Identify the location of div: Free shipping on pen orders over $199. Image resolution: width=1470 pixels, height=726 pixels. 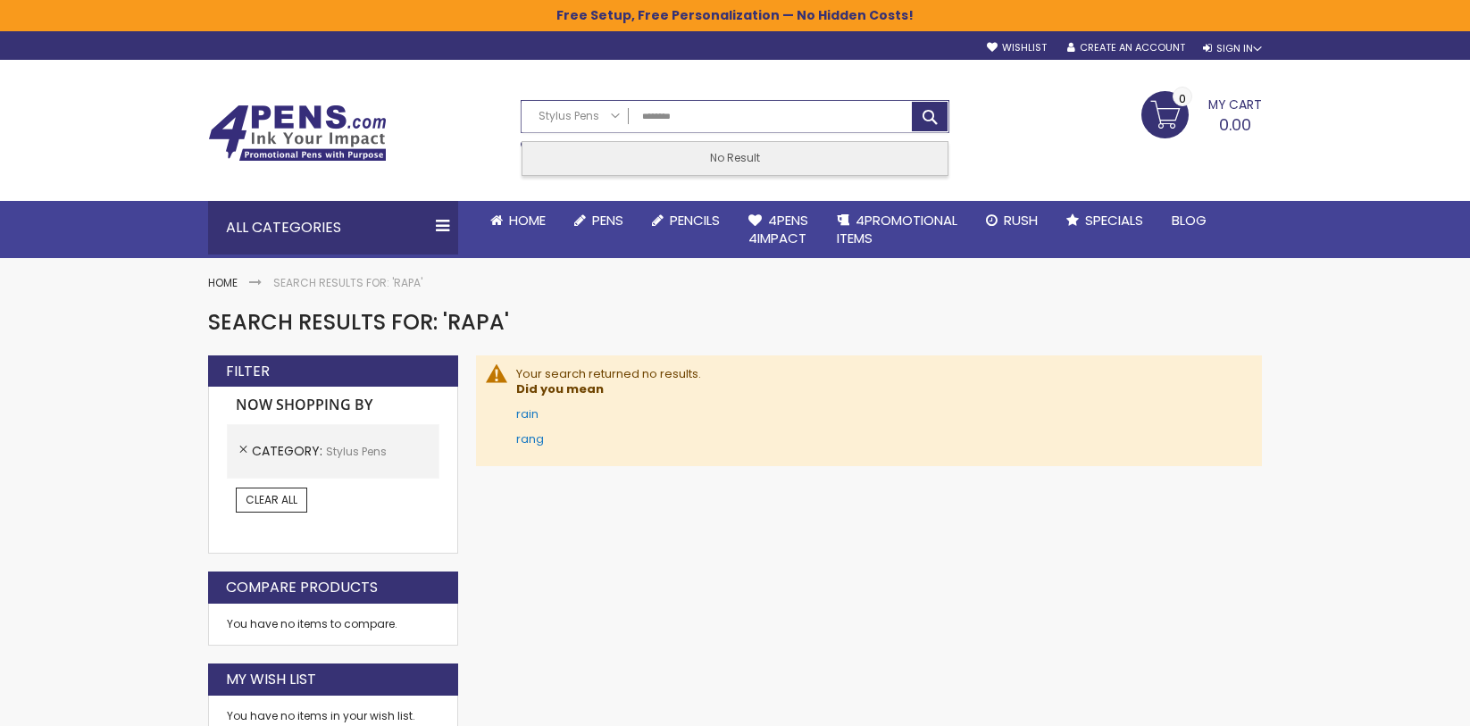
(875, 151).